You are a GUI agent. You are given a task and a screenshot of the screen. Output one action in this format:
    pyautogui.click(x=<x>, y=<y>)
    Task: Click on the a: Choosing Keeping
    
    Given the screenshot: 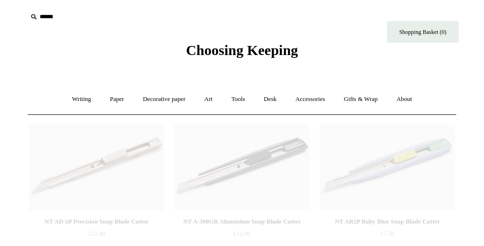 What is the action you would take?
    pyautogui.click(x=242, y=53)
    